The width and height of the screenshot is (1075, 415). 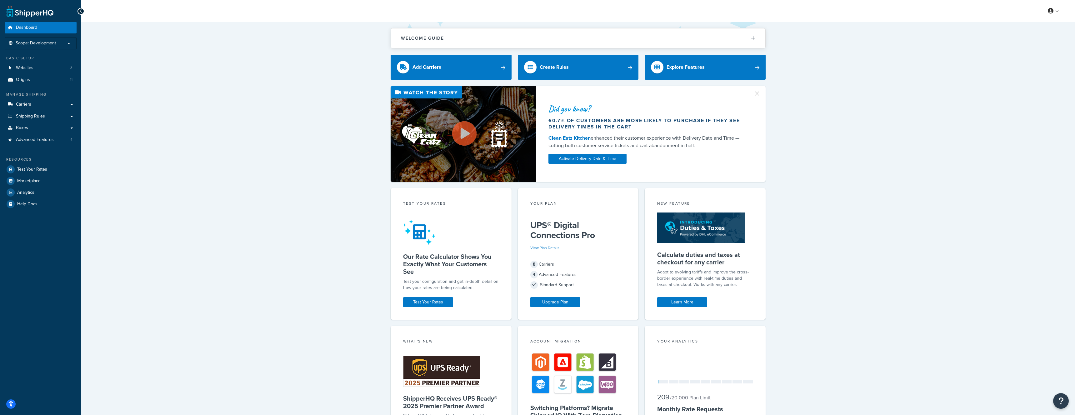 What do you see at coordinates (41, 140) in the screenshot?
I see `li: Advanced Features` at bounding box center [41, 140].